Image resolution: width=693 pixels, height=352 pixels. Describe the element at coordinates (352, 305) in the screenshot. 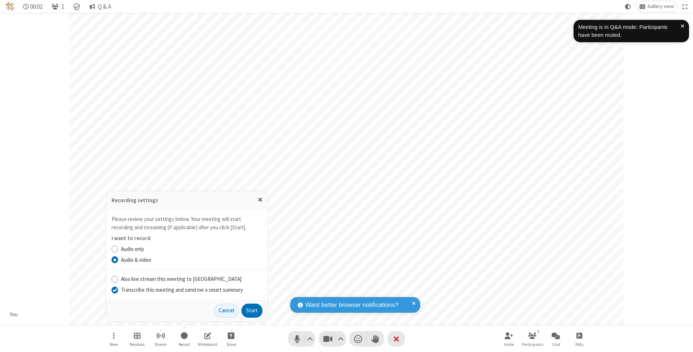

I see `span: Want better browser notifications?` at that location.